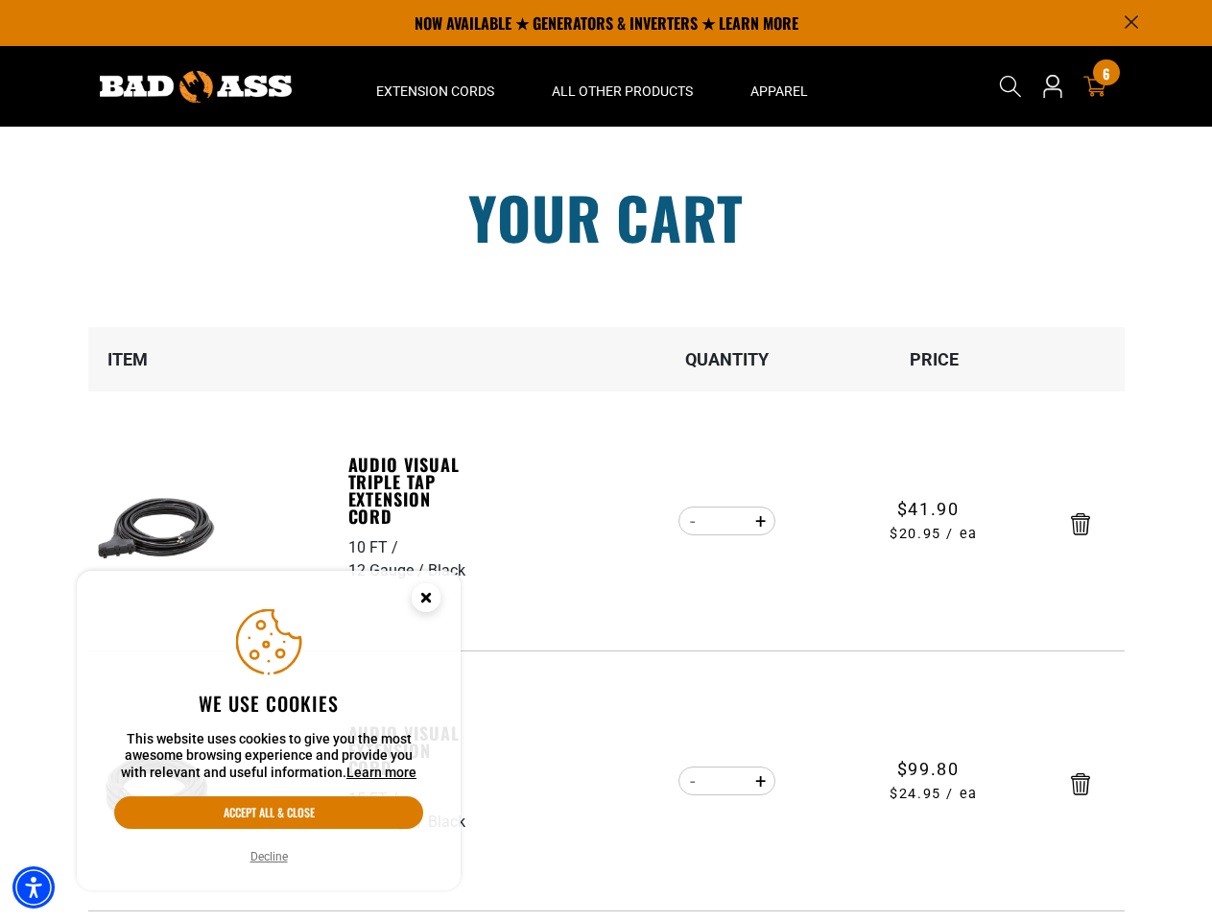 The width and height of the screenshot is (1212, 921). Describe the element at coordinates (381, 773) in the screenshot. I see `a: This website uses cookies to give you the most awesome browsing experience and provide you with r...` at that location.